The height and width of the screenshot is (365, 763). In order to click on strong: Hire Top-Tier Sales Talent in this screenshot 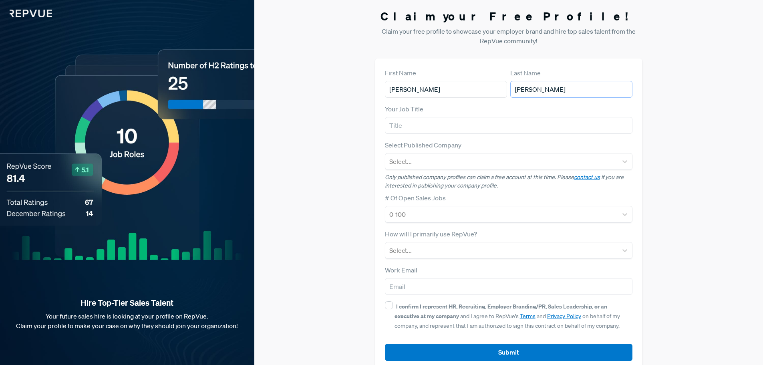, I will do `click(127, 303)`.